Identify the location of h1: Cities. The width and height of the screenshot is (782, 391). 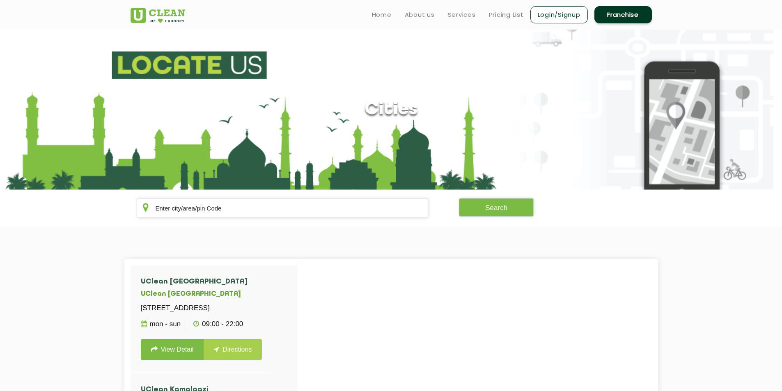
(391, 110).